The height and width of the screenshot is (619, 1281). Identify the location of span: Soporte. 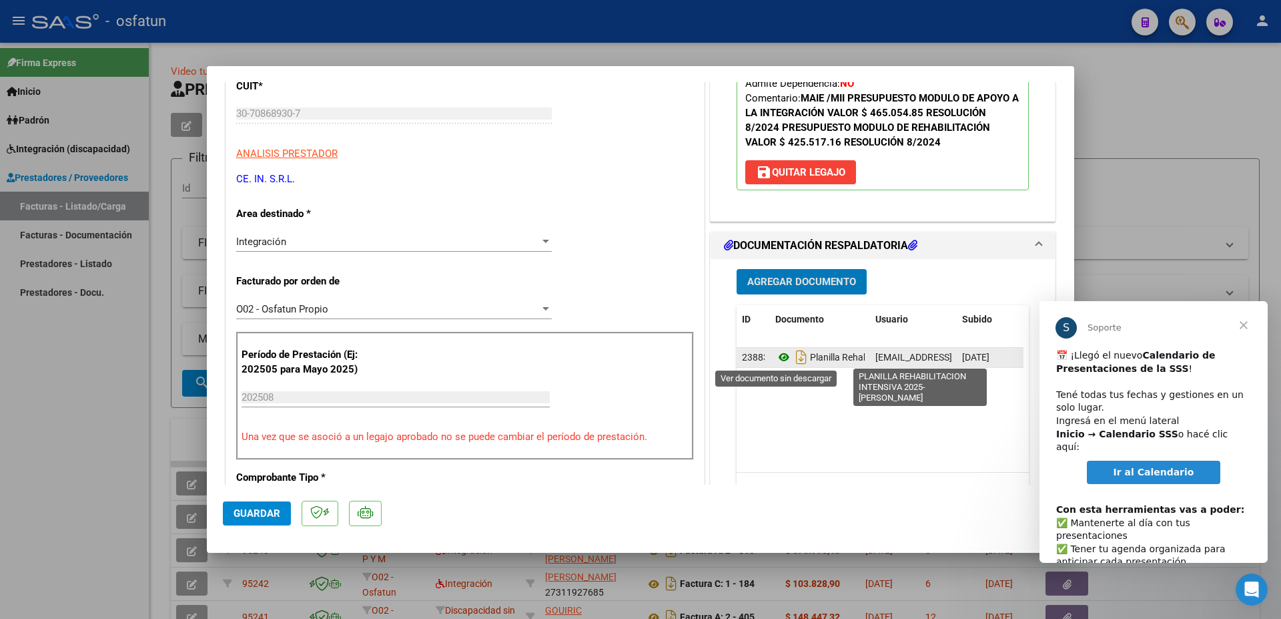
(65, 26).